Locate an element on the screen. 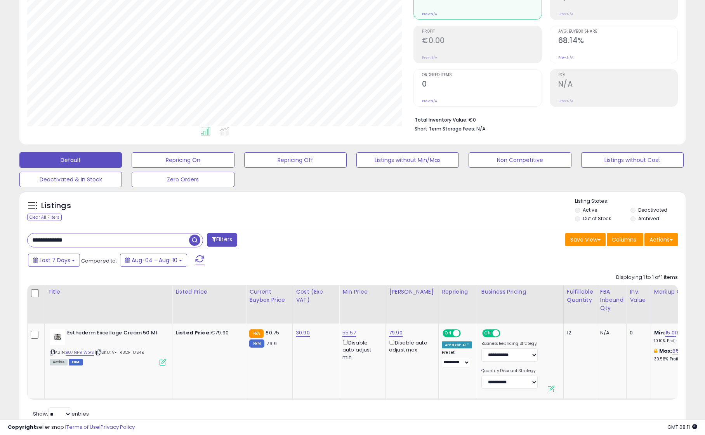 The image size is (705, 435). b: Esthederm Excellage Cream 50 Ml is located at coordinates (114, 334).